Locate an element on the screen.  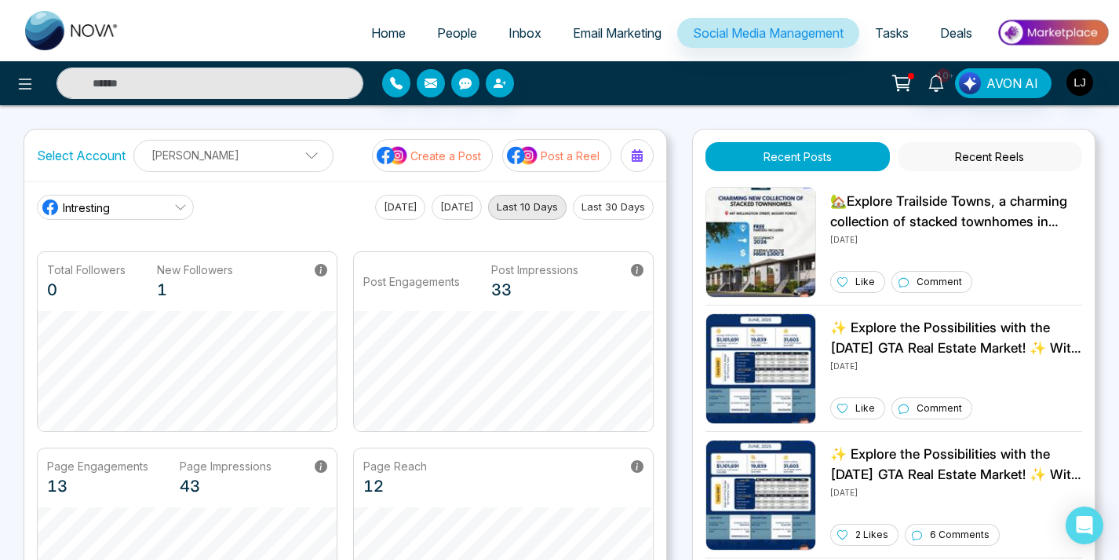
a: Social Media Management is located at coordinates (768, 33).